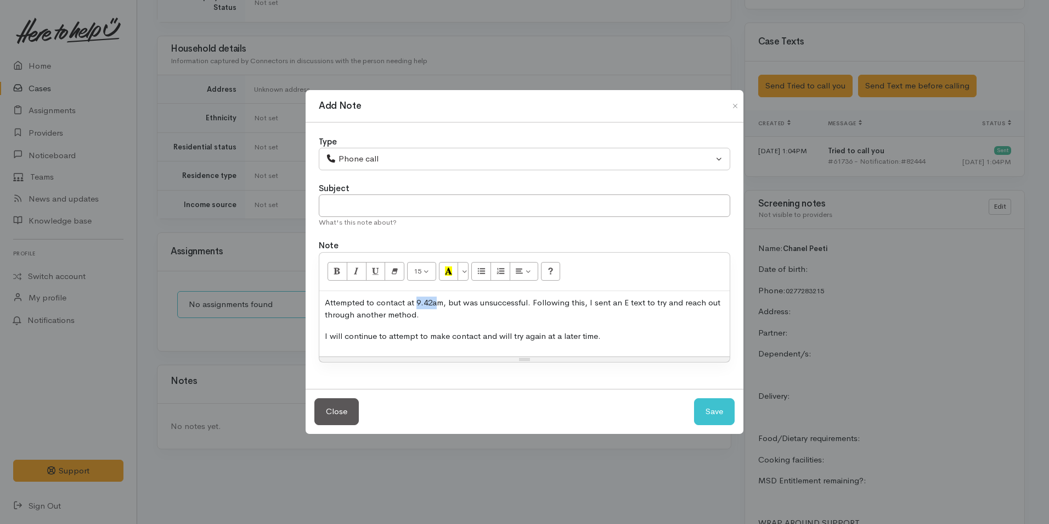 The image size is (1049, 524). What do you see at coordinates (525, 308) in the screenshot?
I see `p: Attempted to contact at 9.42am, but was unsuccessful. Following this, I sent an E text to try and...` at bounding box center [525, 308].